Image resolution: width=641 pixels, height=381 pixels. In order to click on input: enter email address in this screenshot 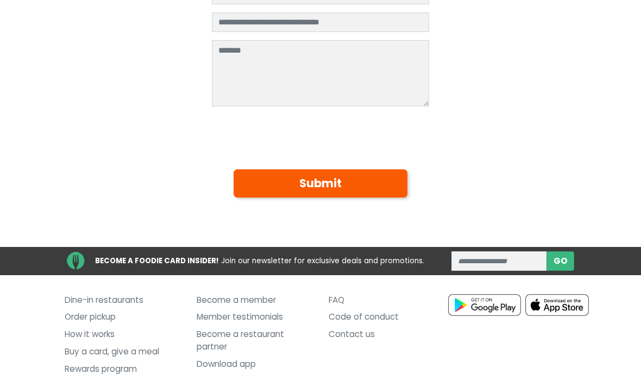, I will do `click(499, 261)`.